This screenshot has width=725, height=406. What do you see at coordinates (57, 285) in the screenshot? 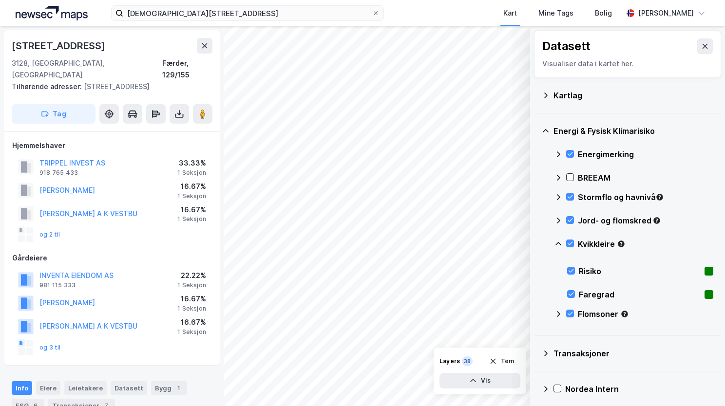
I see `div: 981 115 333` at bounding box center [57, 285].